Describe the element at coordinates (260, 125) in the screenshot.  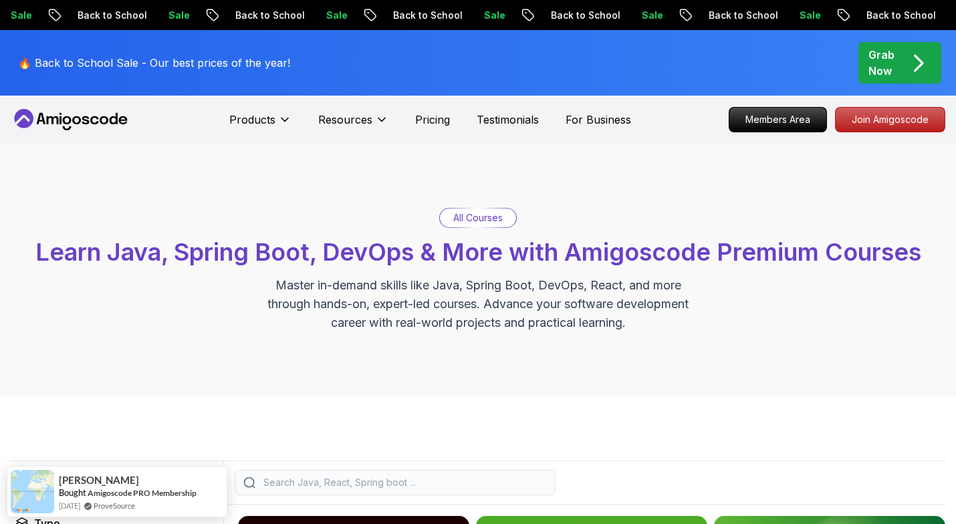
I see `button: Products` at that location.